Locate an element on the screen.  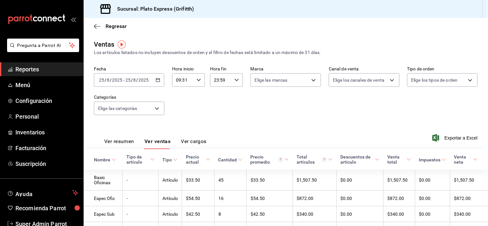
div: Venta neta is located at coordinates (463, 159).